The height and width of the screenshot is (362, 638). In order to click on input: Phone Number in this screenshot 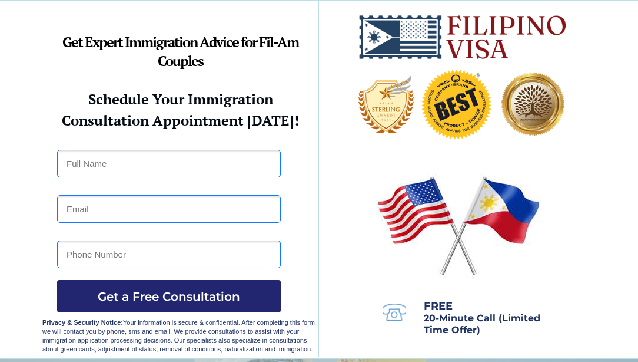, I will do `click(169, 254)`.